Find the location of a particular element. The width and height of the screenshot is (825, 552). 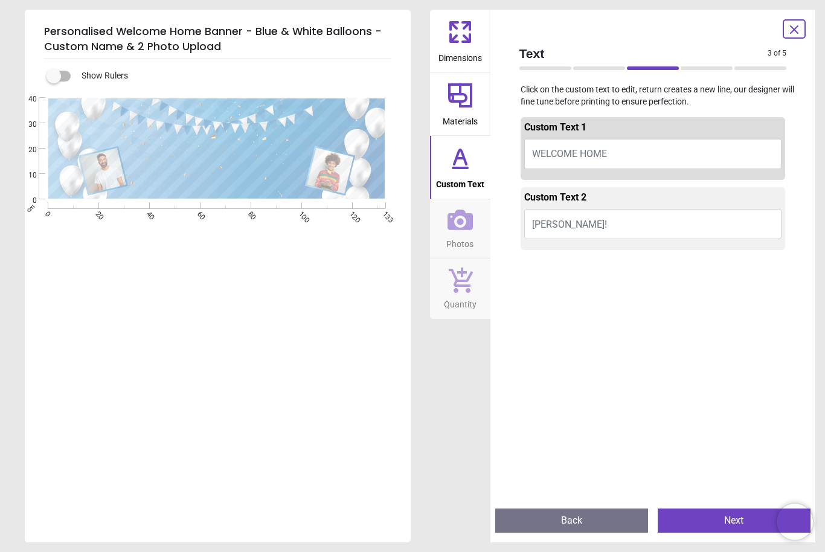

span: Text is located at coordinates (644, 53).